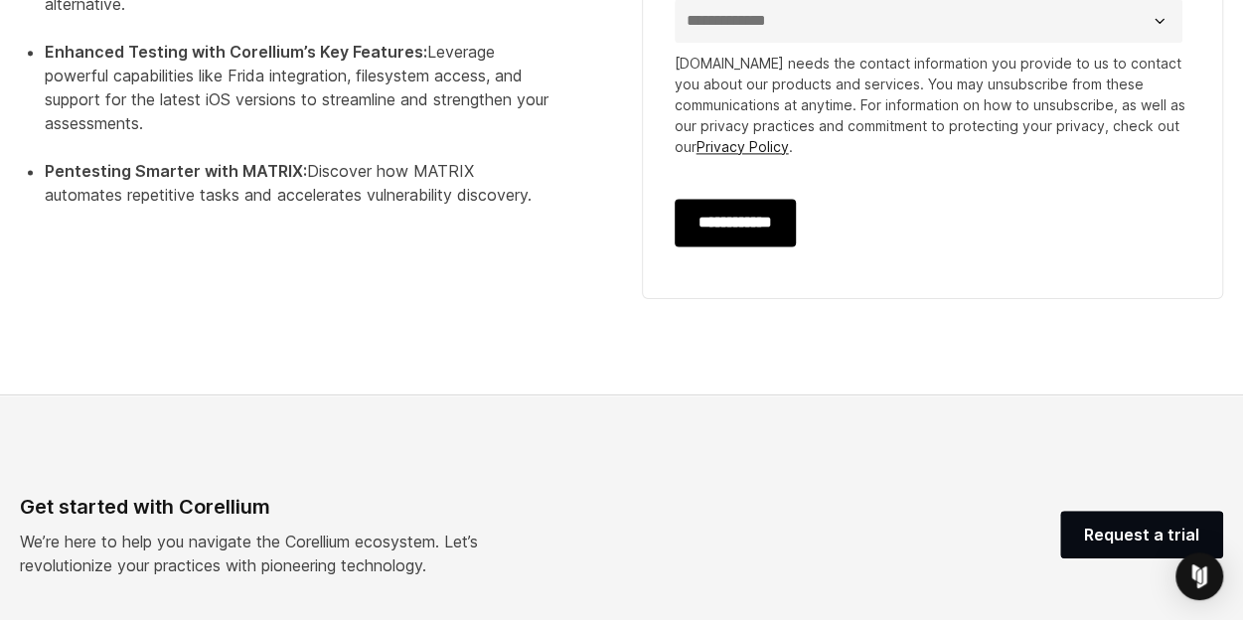  What do you see at coordinates (299, 99) in the screenshot?
I see `li: Leverage powerful capabilities like Frida integration, filesystem access, and support for the lat...` at bounding box center [299, 99].